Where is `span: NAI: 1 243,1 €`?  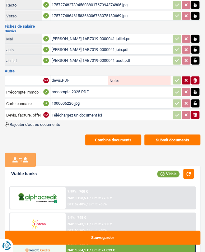
span: NAI: 1 243,1 € is located at coordinates (78, 224).